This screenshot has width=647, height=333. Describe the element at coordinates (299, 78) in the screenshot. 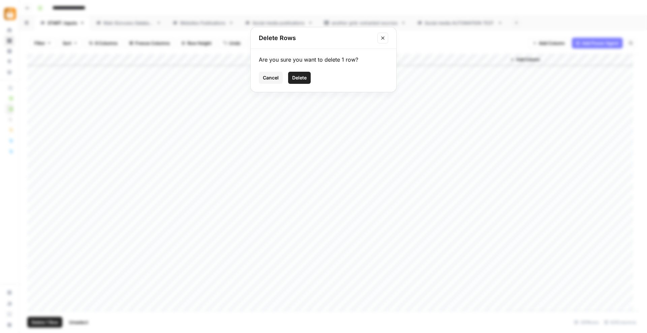

I see `button: Delete` at that location.